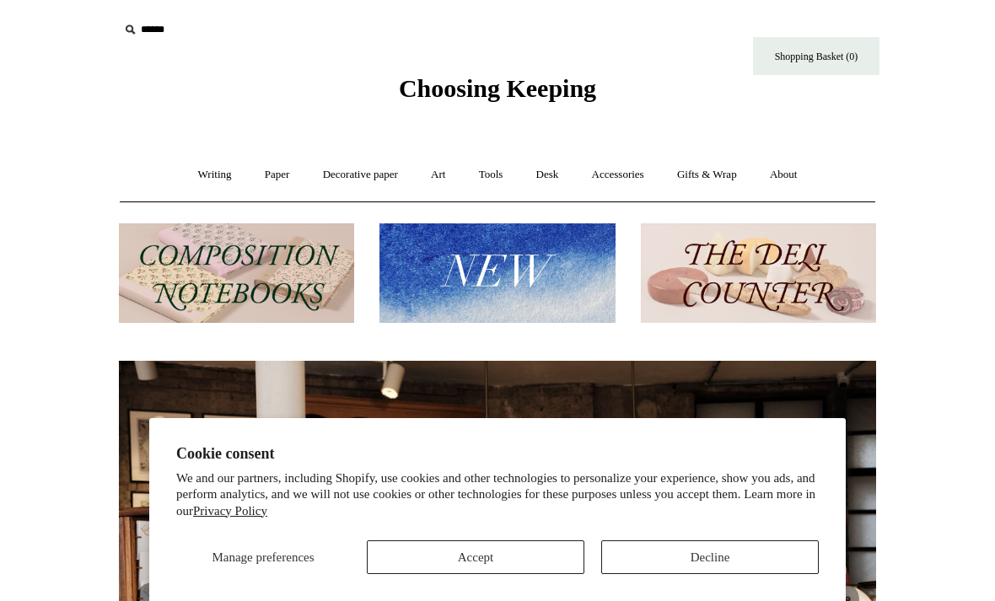 This screenshot has width=995, height=601. What do you see at coordinates (277, 174) in the screenshot?
I see `a: Paper` at bounding box center [277, 174].